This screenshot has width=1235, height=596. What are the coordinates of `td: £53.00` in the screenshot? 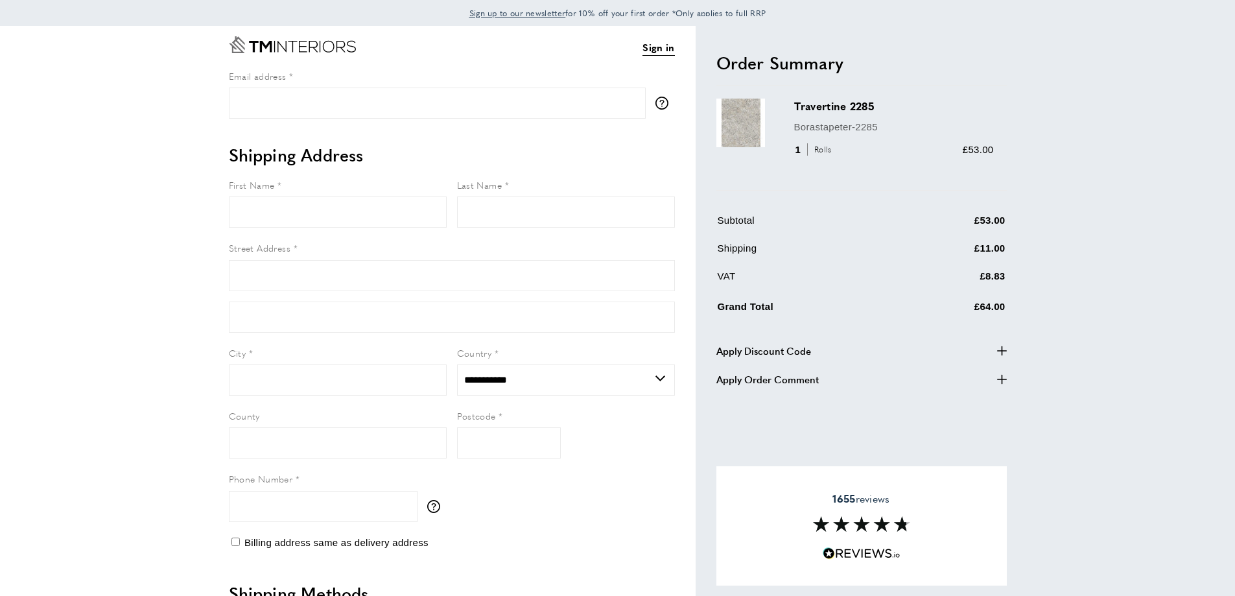 It's located at (954, 225).